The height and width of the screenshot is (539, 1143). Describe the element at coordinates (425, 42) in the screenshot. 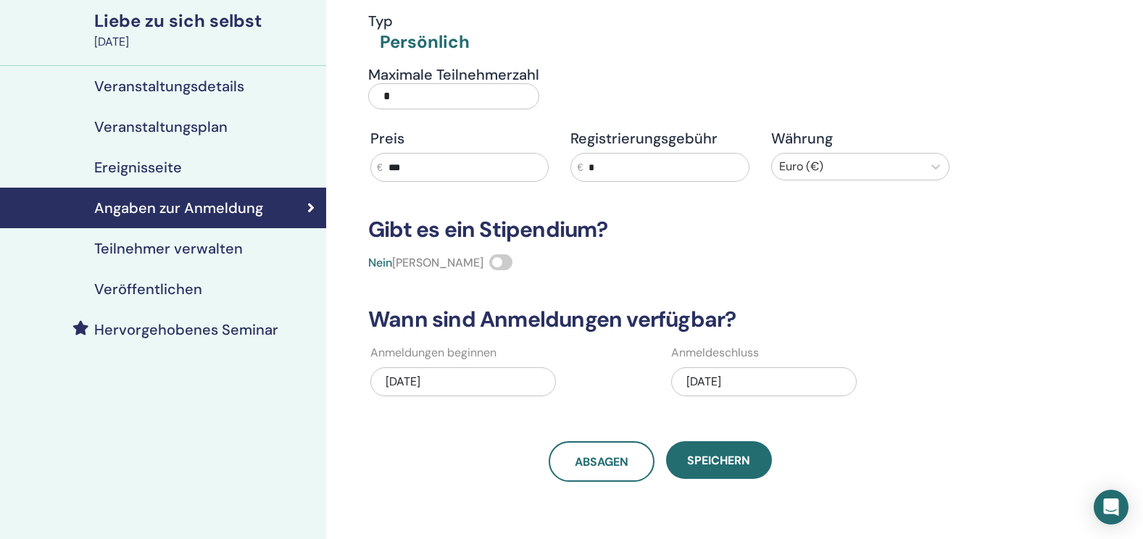

I see `div: Persönlich` at that location.